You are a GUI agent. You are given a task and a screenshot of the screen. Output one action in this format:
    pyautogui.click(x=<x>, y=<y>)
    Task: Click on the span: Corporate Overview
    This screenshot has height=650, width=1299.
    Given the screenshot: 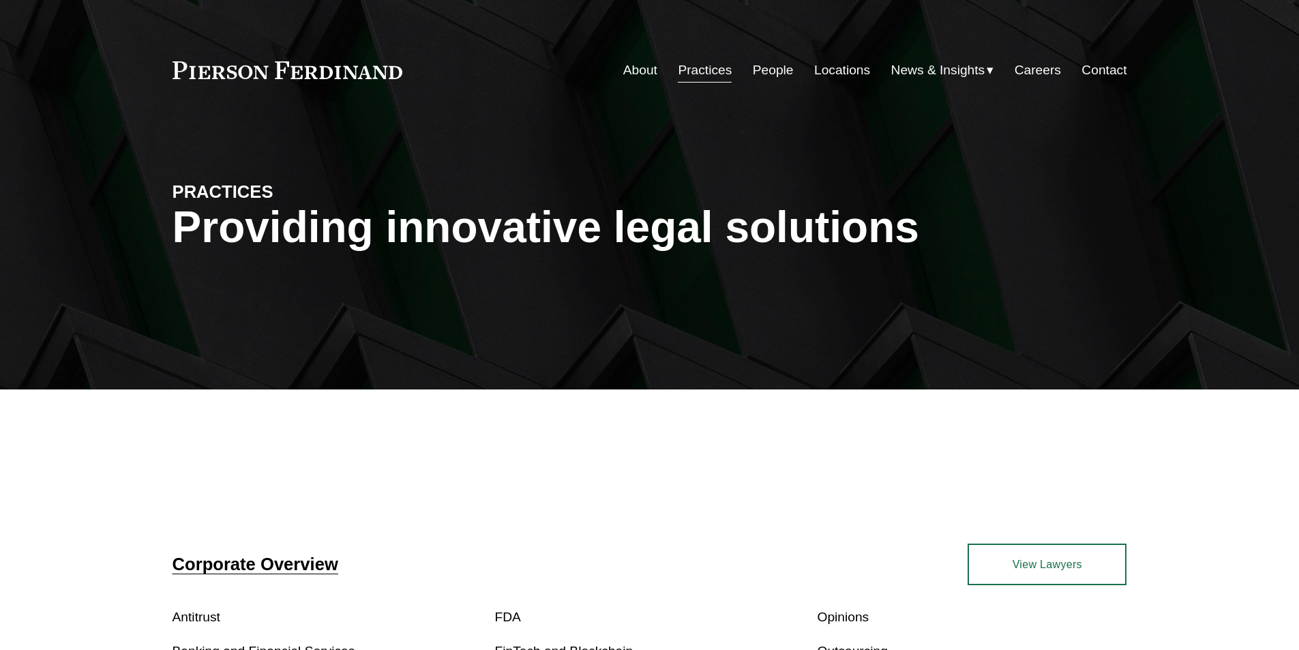 What is the action you would take?
    pyautogui.click(x=255, y=564)
    